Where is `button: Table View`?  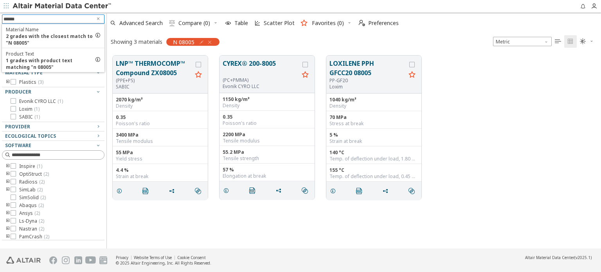 button: Table View is located at coordinates (558, 41).